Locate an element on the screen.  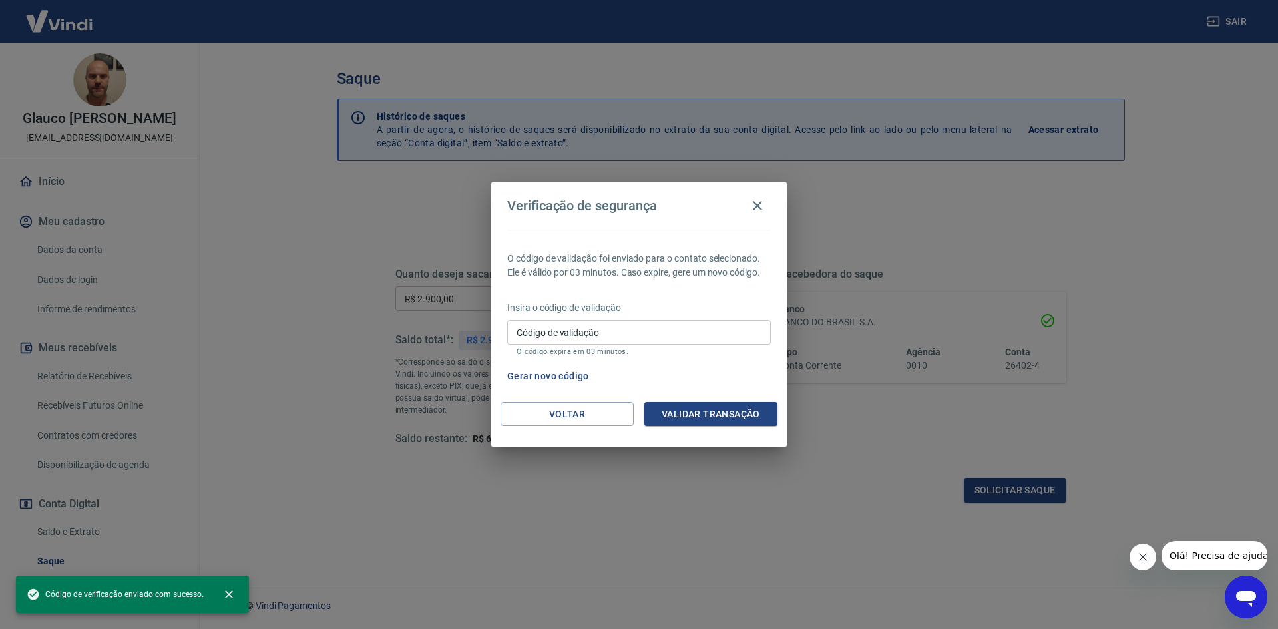
h4: Verificação de segurança is located at coordinates (582, 206).